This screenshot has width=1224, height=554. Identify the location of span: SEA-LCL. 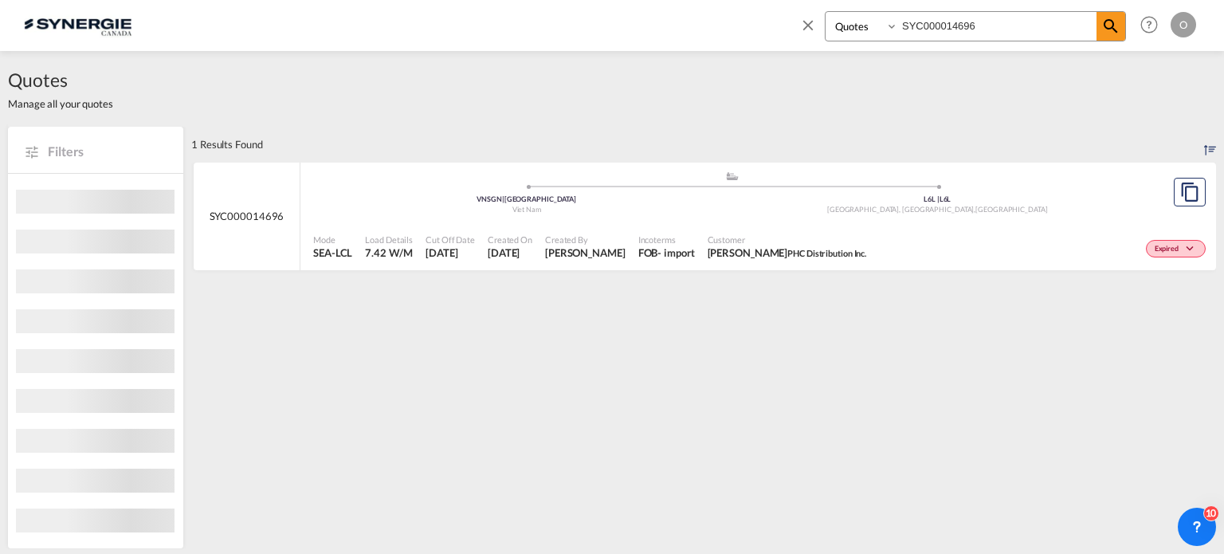
(332, 253).